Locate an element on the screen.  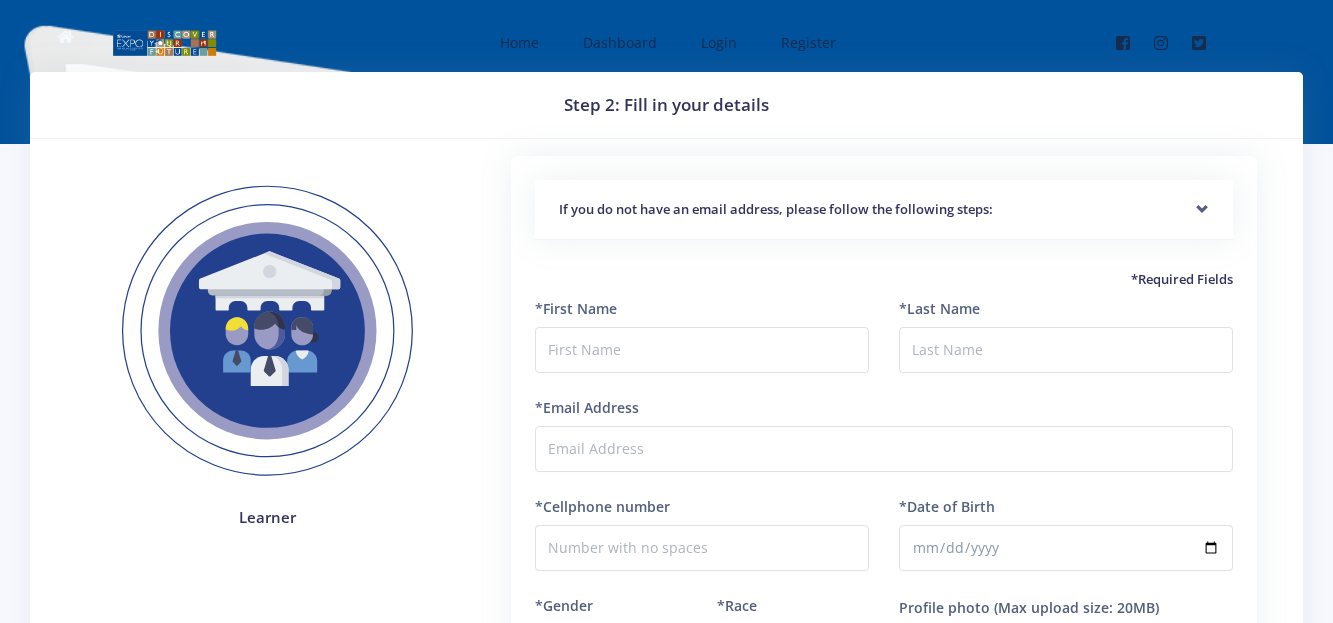
input: Email Address is located at coordinates (884, 449).